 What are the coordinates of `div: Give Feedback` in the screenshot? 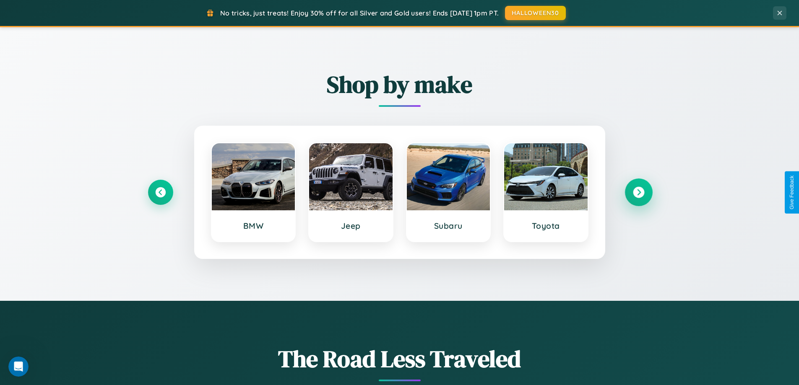 It's located at (792, 193).